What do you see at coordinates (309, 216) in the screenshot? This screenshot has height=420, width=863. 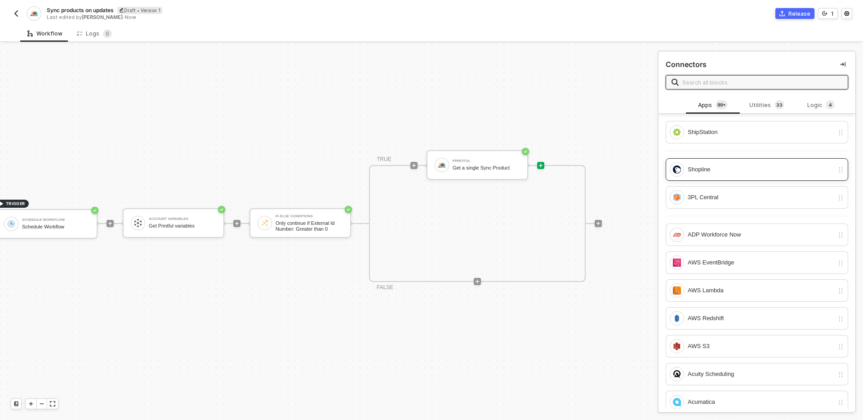 I see `div: If-Else Conditions` at bounding box center [309, 216].